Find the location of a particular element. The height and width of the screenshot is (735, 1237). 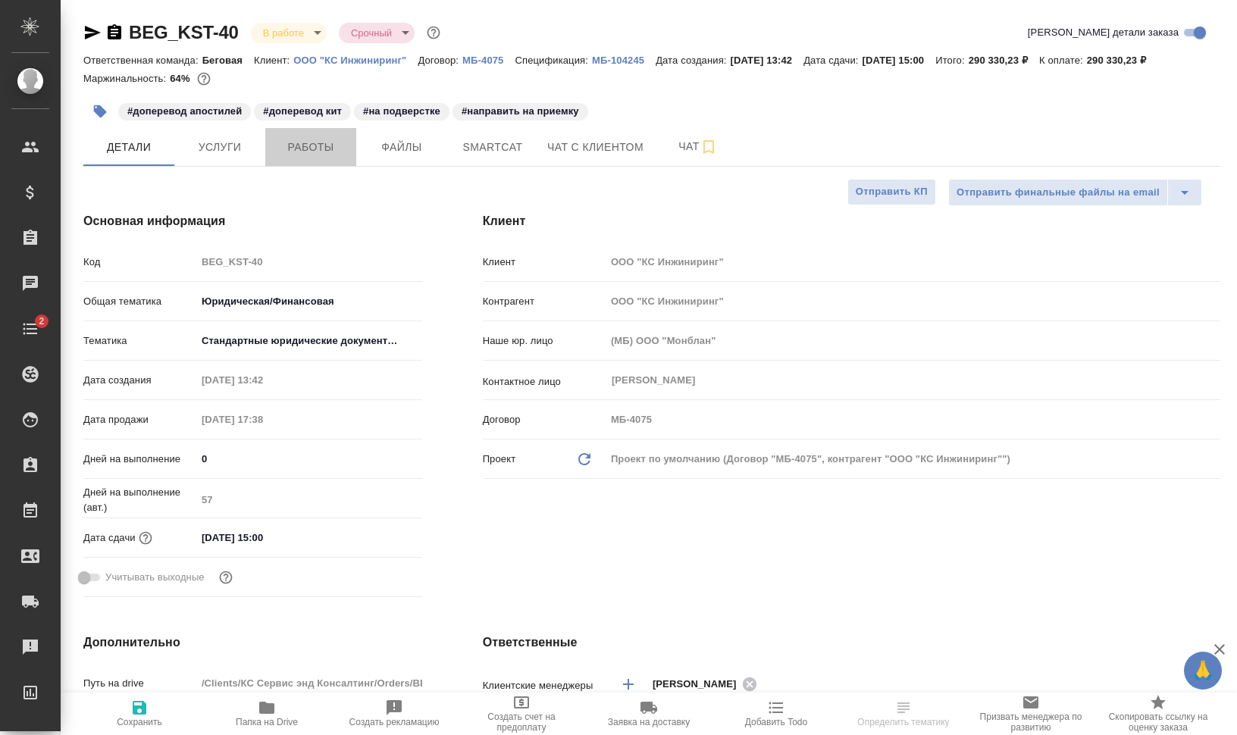

button: Призвать менеджера по развитию is located at coordinates (1031, 714).